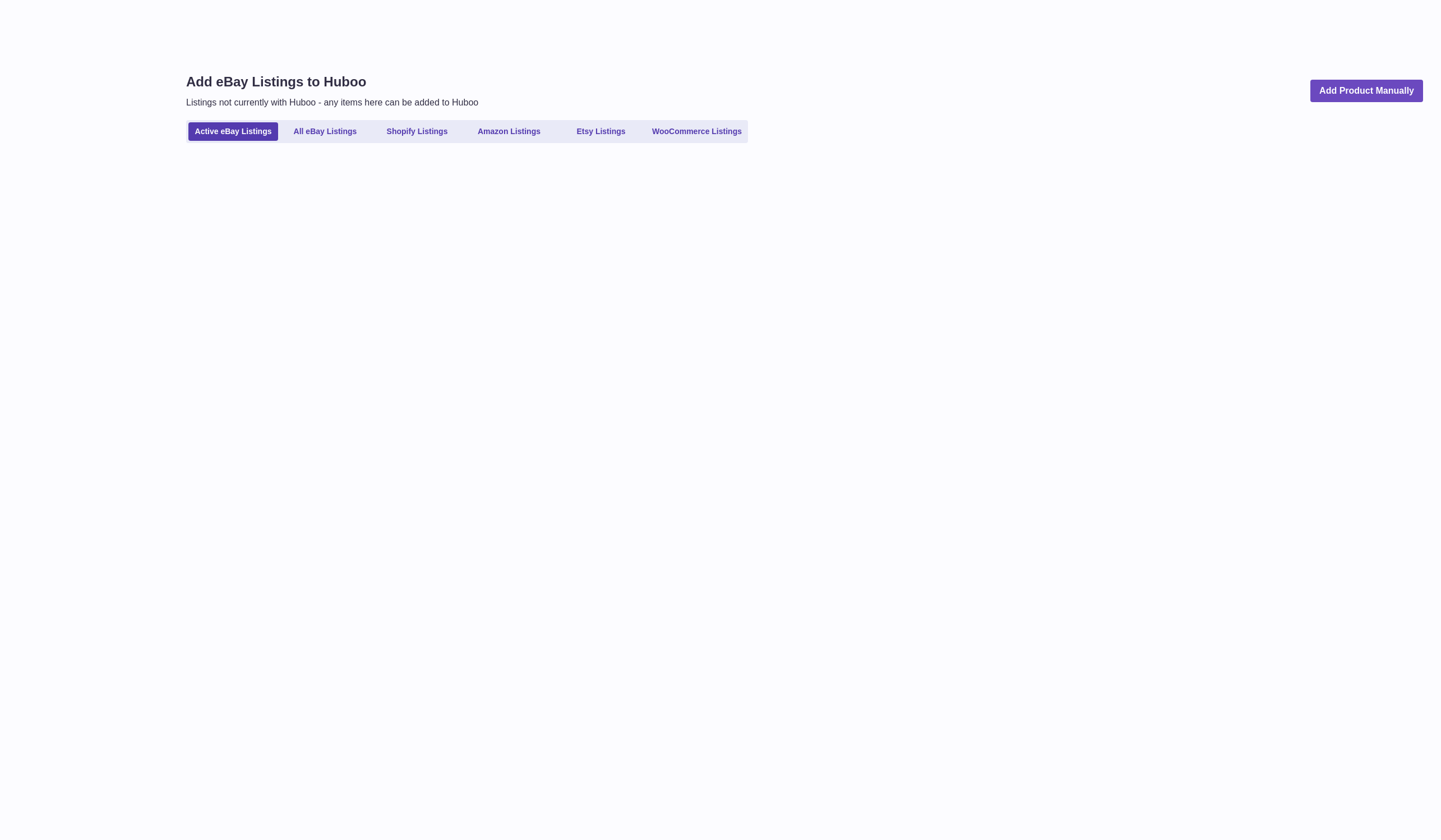 This screenshot has width=1441, height=840. Describe the element at coordinates (601, 131) in the screenshot. I see `a: Etsy Listings` at that location.